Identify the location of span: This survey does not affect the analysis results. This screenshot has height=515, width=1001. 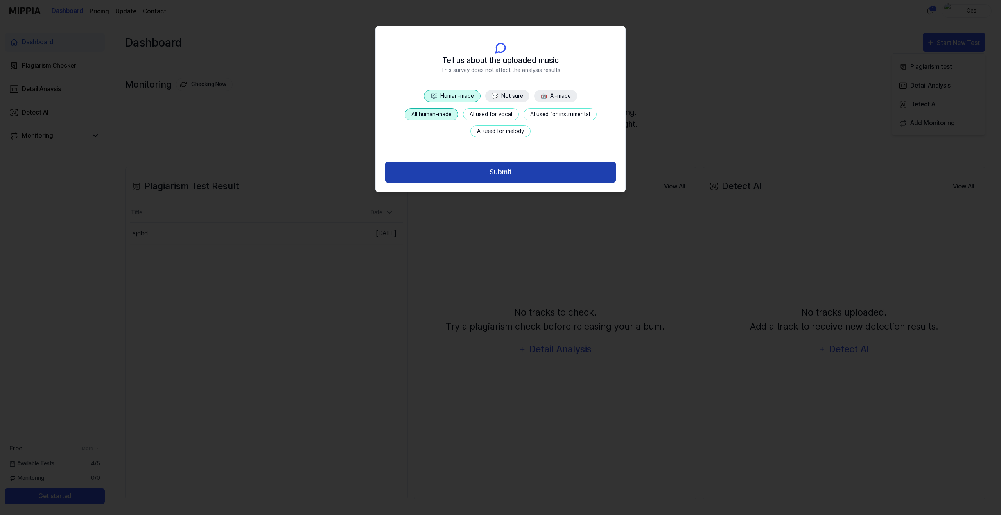
(500, 70).